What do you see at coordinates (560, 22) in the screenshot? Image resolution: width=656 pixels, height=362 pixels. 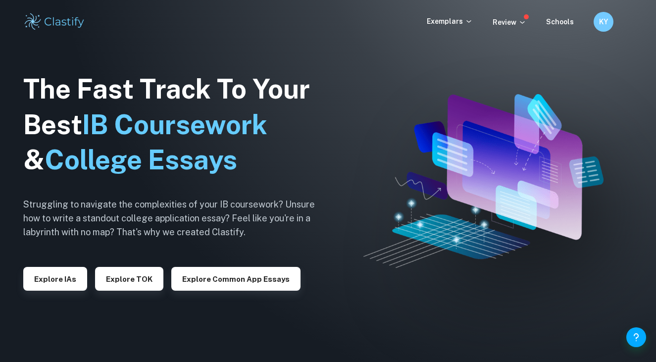 I see `a: Schools` at bounding box center [560, 22].